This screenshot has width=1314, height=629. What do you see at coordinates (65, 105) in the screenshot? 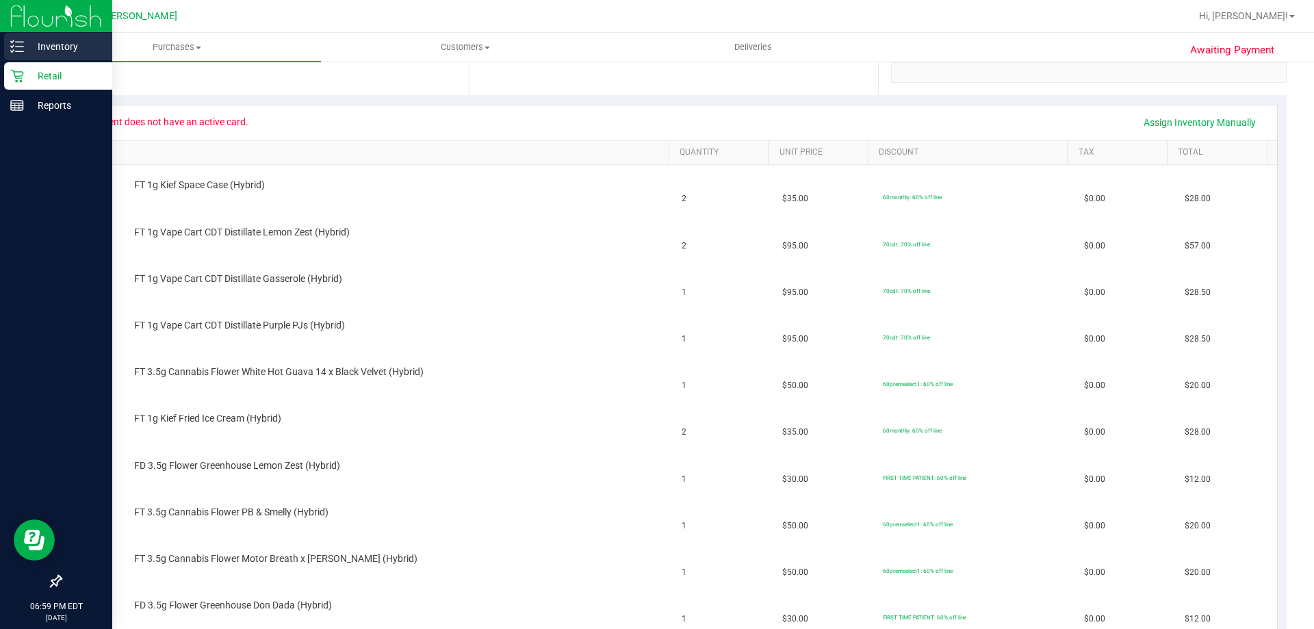
I see `p: Reports` at bounding box center [65, 105].